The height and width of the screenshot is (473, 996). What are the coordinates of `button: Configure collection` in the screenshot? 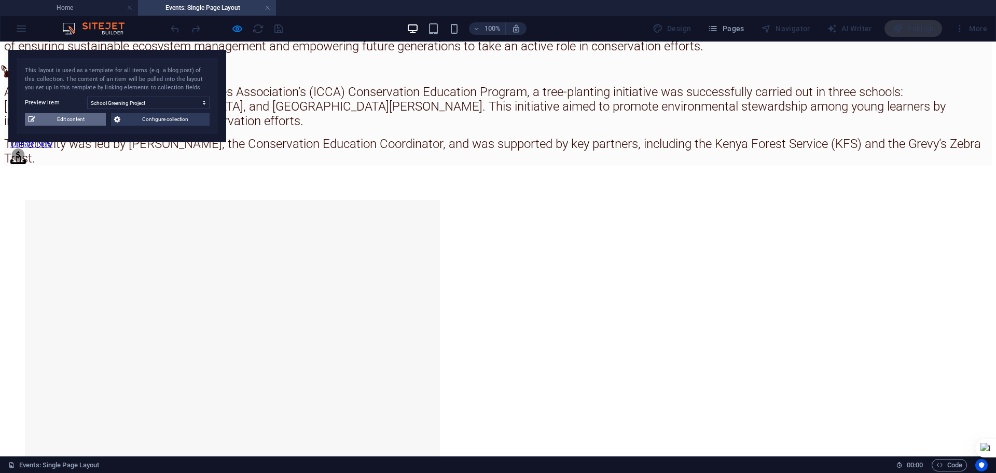 It's located at (160, 119).